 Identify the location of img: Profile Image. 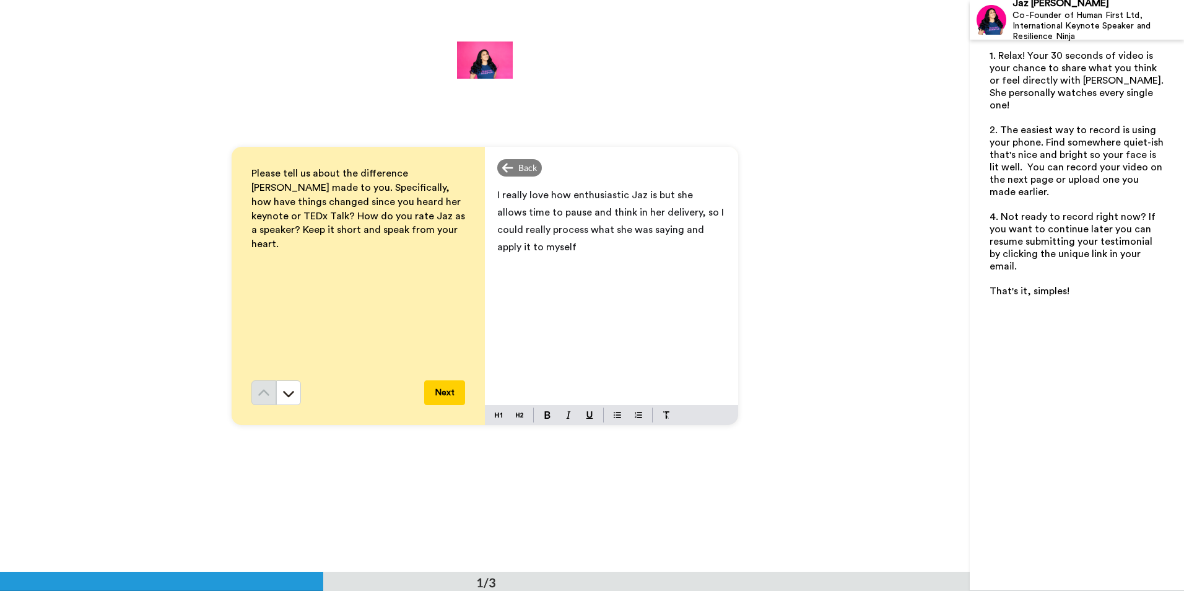
(991, 20).